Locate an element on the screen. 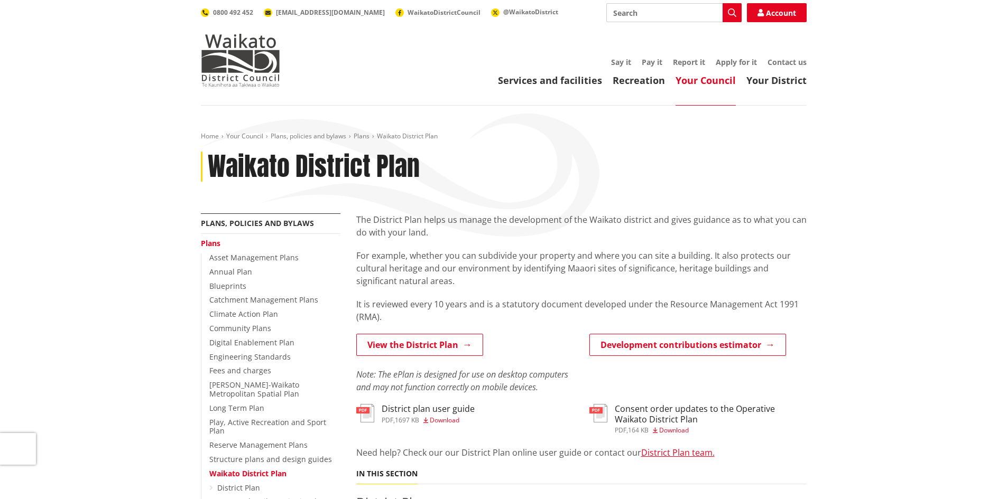  h5: In this section is located at coordinates (387, 474).